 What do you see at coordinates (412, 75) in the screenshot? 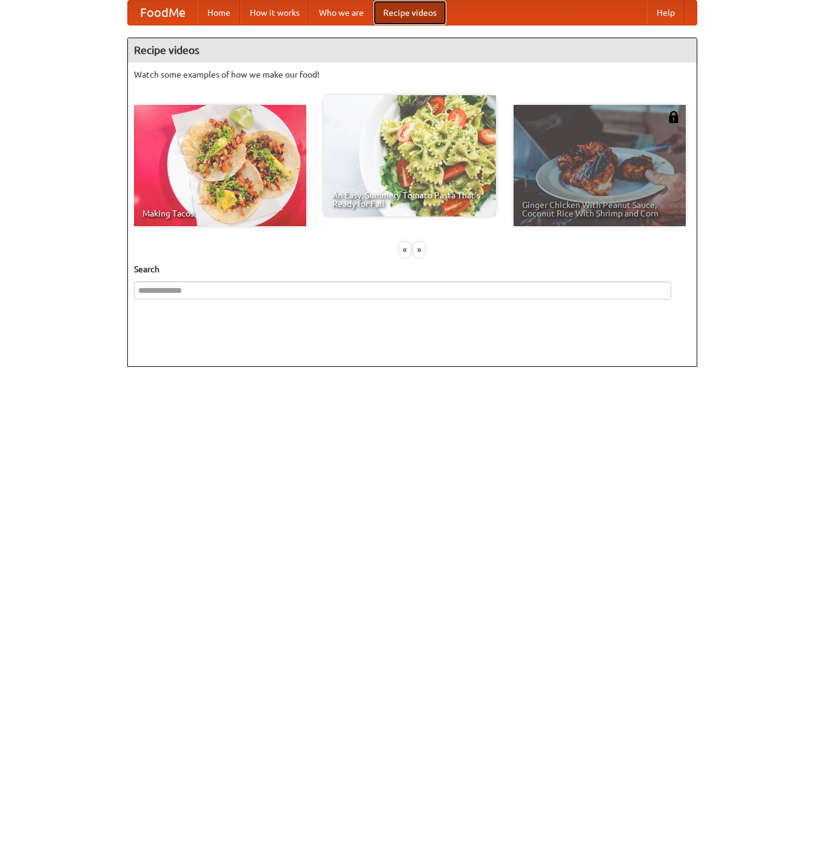
I see `p: Watch some examples of how we make our food!` at bounding box center [412, 75].